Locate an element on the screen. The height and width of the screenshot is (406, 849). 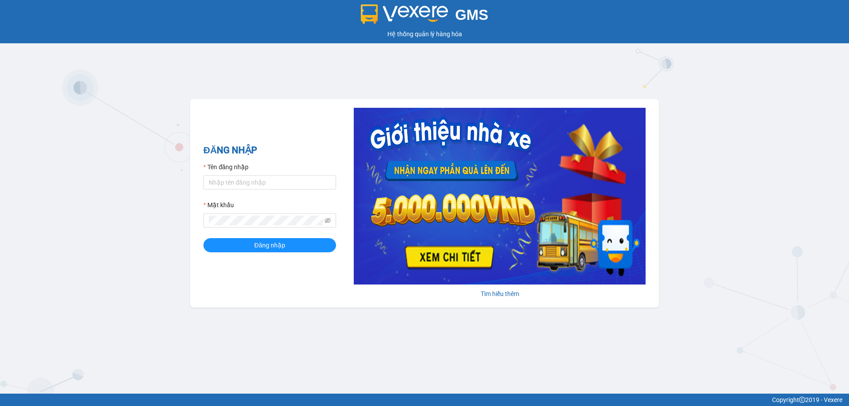
span: eye-invisible is located at coordinates (328, 221).